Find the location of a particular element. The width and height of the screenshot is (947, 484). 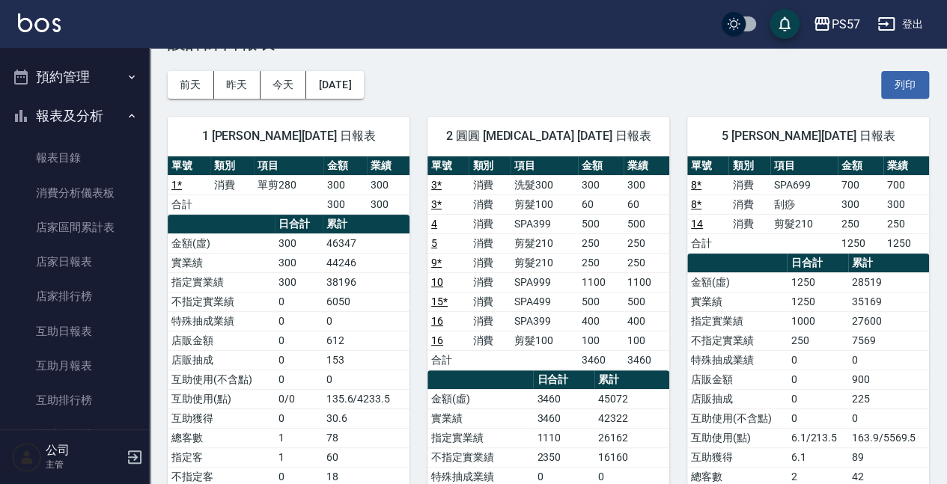

td: 78 is located at coordinates (366, 438).